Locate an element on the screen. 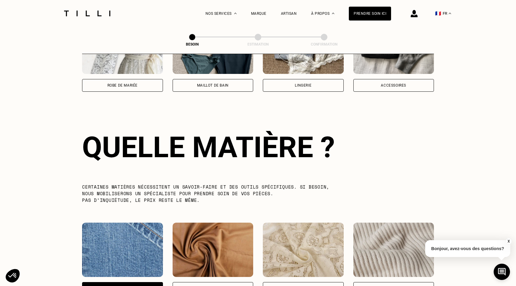 This screenshot has height=286, width=516. div: Confirmation is located at coordinates (324, 44).